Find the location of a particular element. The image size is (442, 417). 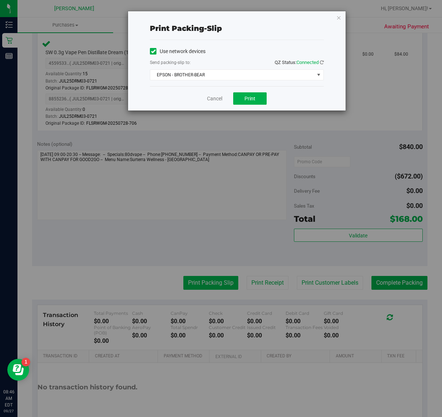

button: Print is located at coordinates (250, 99).